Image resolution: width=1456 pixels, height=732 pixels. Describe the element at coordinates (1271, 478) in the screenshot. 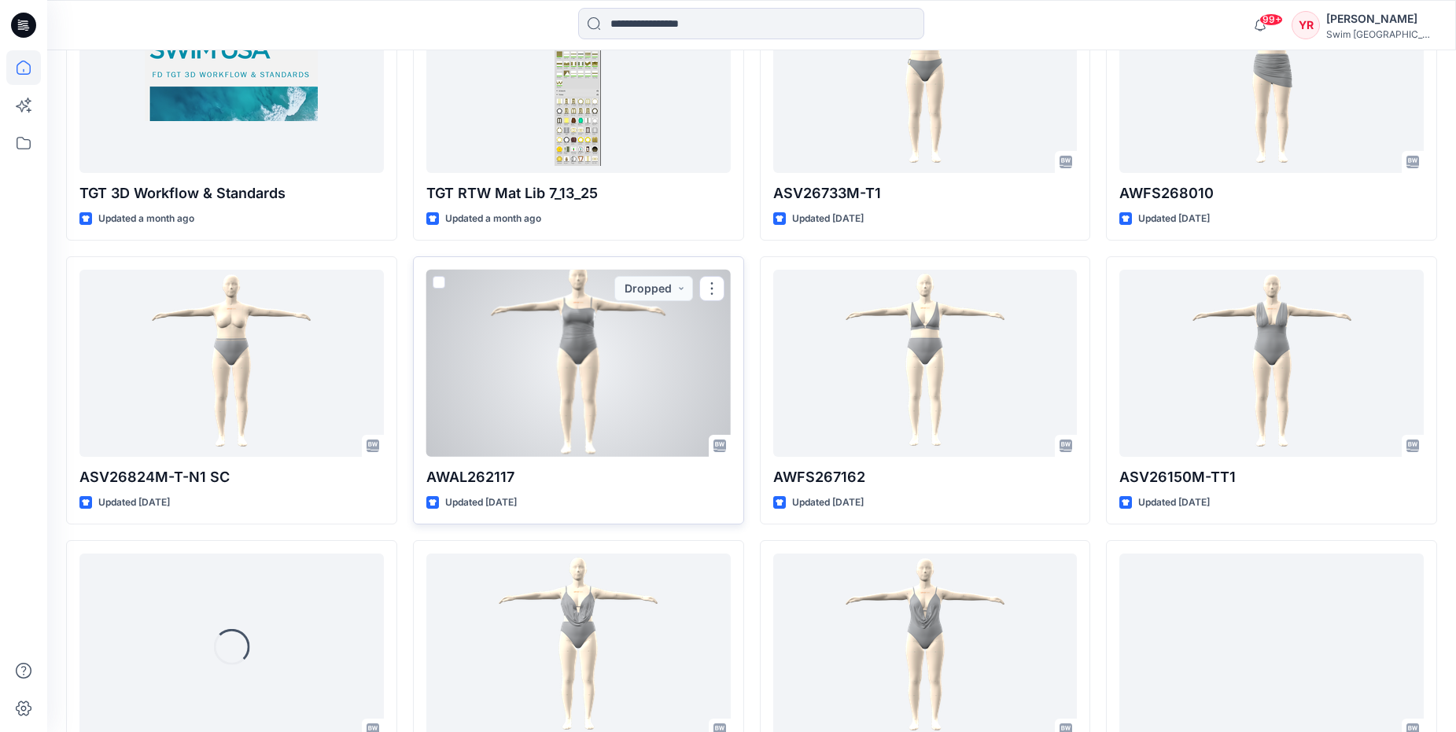

I see `p: ASV26150M-TT1` at that location.